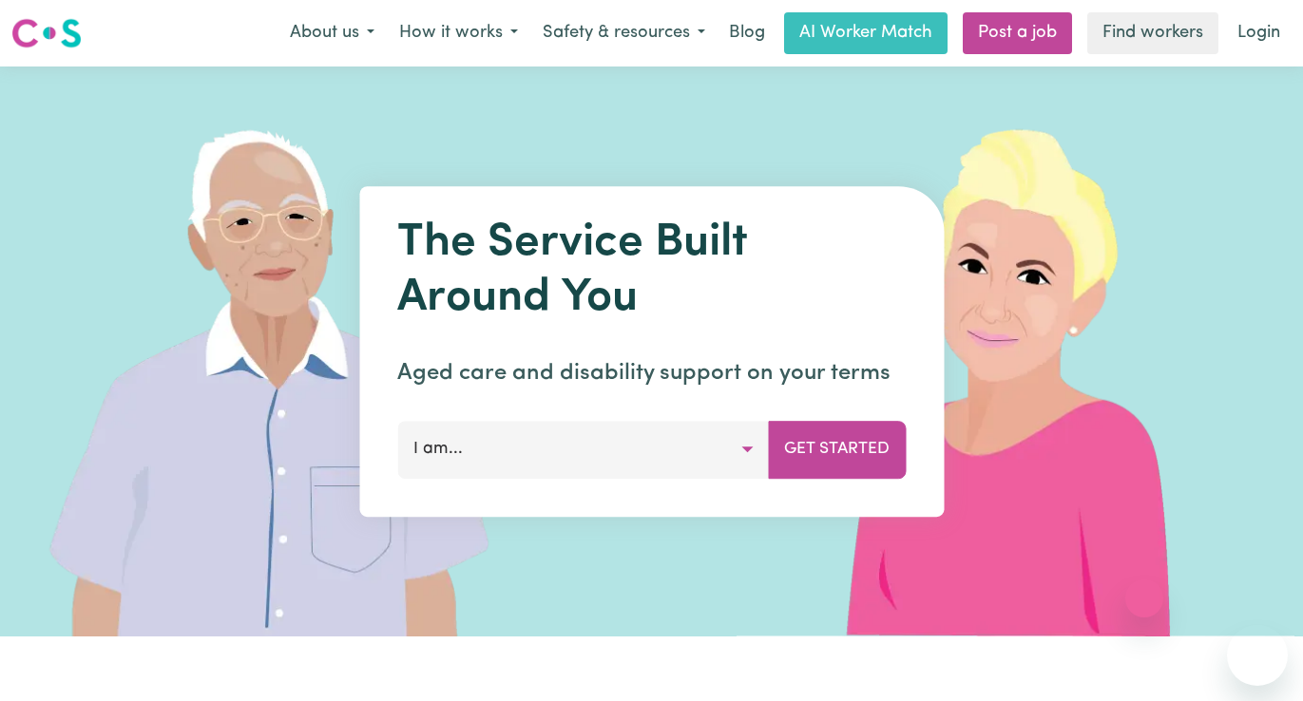  What do you see at coordinates (866, 33) in the screenshot?
I see `a: AI Worker Match` at bounding box center [866, 33].